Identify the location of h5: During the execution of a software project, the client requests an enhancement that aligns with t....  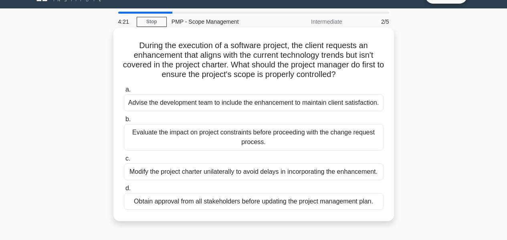
(254, 60).